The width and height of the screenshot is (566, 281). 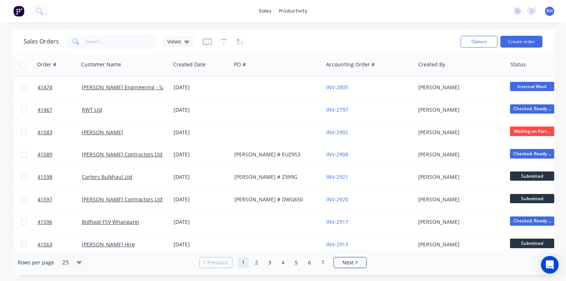 I want to click on a: 41583, so click(x=60, y=132).